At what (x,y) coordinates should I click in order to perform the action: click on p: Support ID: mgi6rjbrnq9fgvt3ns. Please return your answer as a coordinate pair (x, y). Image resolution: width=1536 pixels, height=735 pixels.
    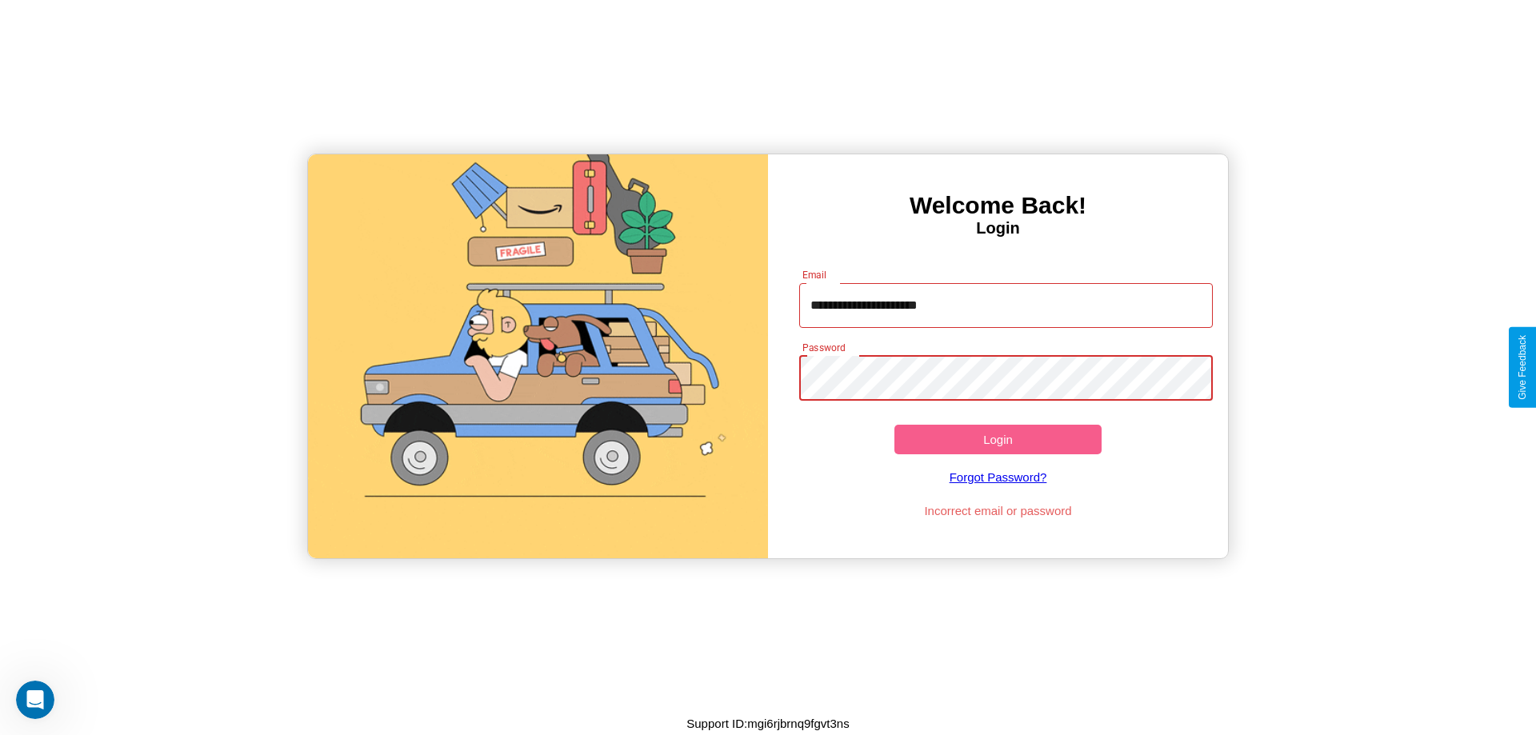
    Looking at the image, I should click on (767, 723).